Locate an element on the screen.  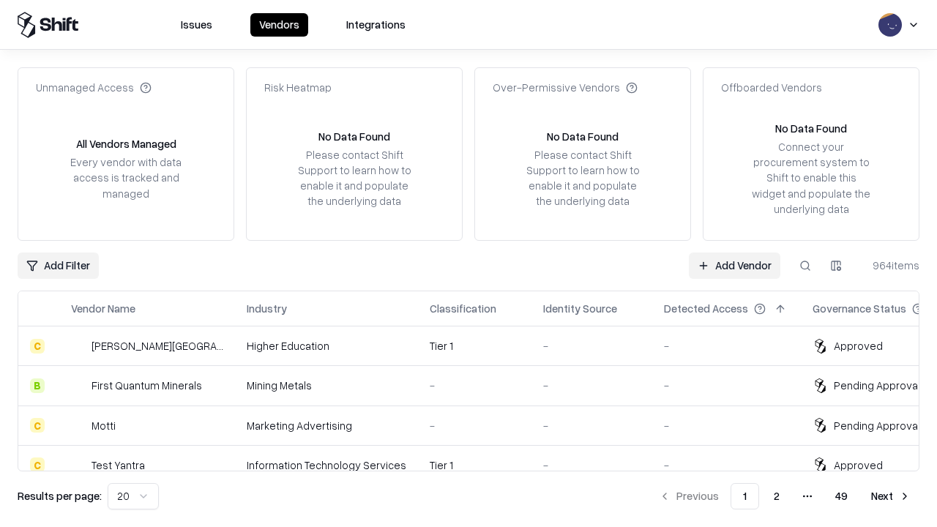
div: Industry is located at coordinates (267, 308).